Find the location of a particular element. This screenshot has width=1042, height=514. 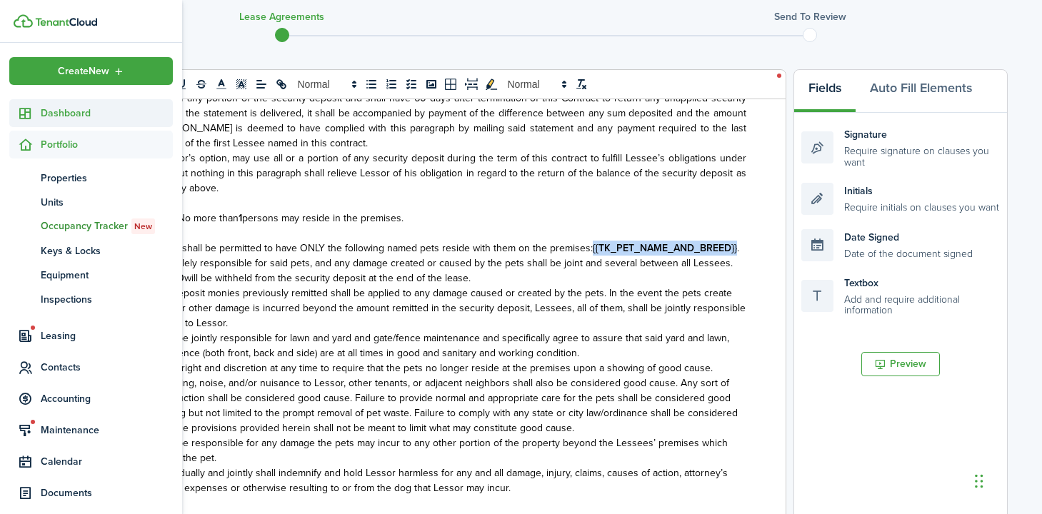

span: Create New is located at coordinates (84, 71).